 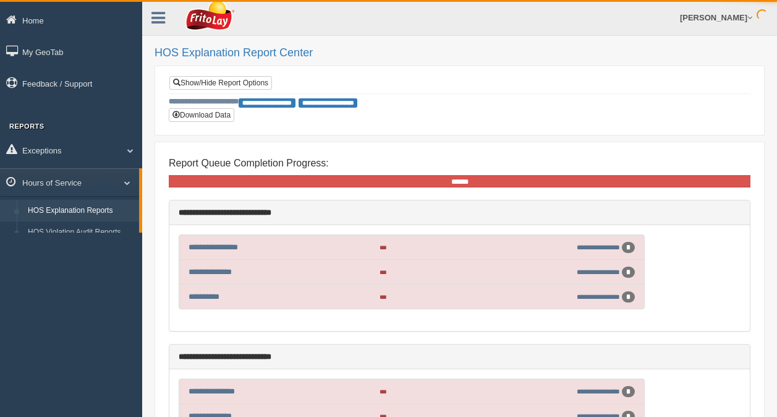 I want to click on h4: Report Queue Completion Progress:, so click(x=460, y=163).